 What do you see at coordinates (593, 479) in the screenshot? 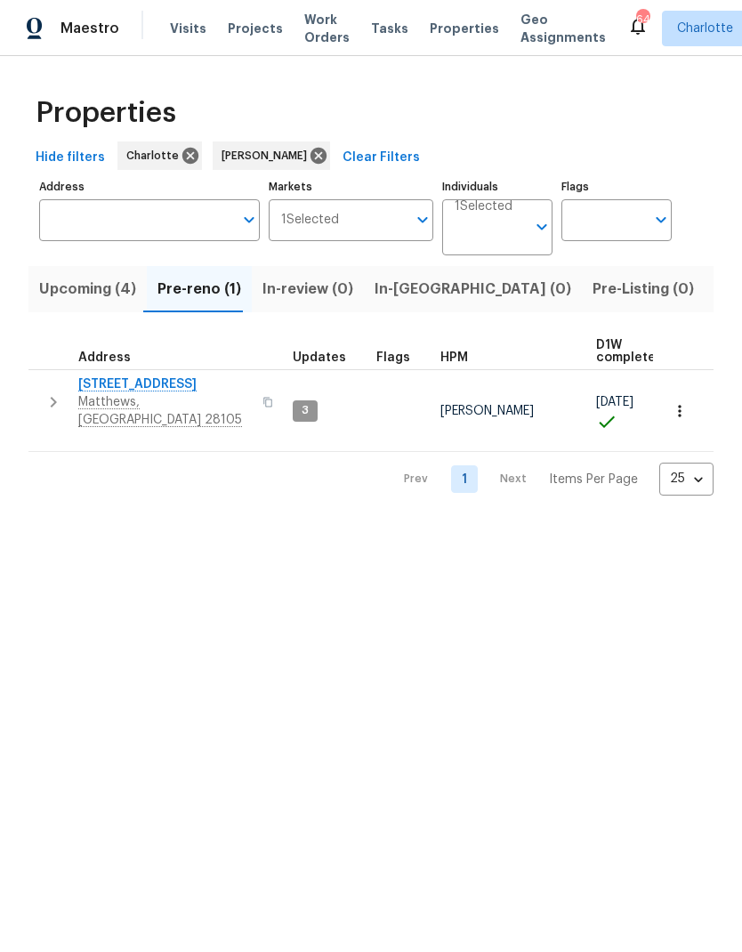
I see `p: Items Per Page` at bounding box center [593, 479].